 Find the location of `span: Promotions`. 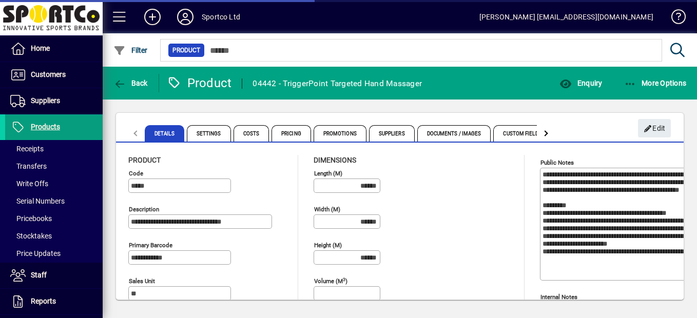

span: Promotions is located at coordinates (340, 133).